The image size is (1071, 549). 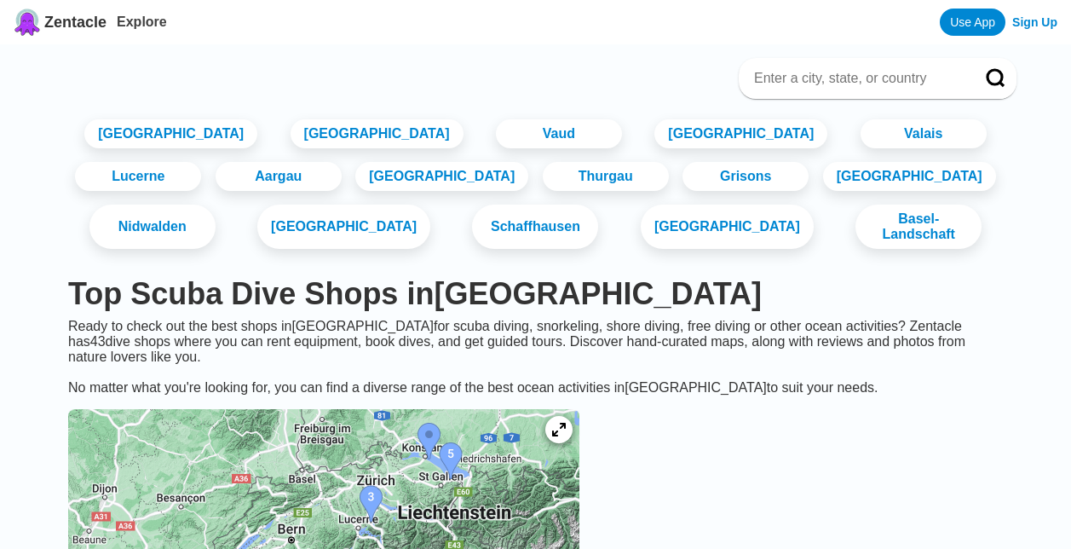 What do you see at coordinates (1034, 22) in the screenshot?
I see `a: Sign Up` at bounding box center [1034, 22].